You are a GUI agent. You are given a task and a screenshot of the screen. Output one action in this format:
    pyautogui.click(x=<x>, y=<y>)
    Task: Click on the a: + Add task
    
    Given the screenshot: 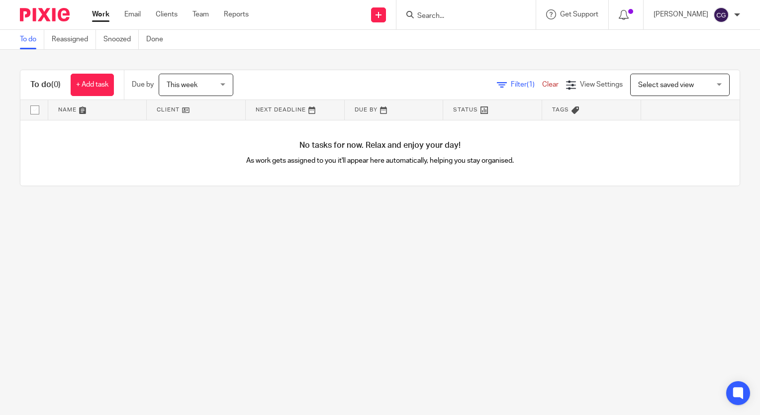 What is the action you would take?
    pyautogui.click(x=92, y=85)
    